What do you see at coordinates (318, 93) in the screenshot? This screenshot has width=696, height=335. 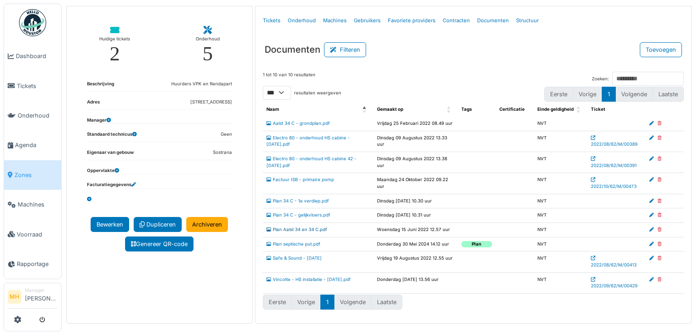 I see `label: resultaten weergeven` at bounding box center [318, 93].